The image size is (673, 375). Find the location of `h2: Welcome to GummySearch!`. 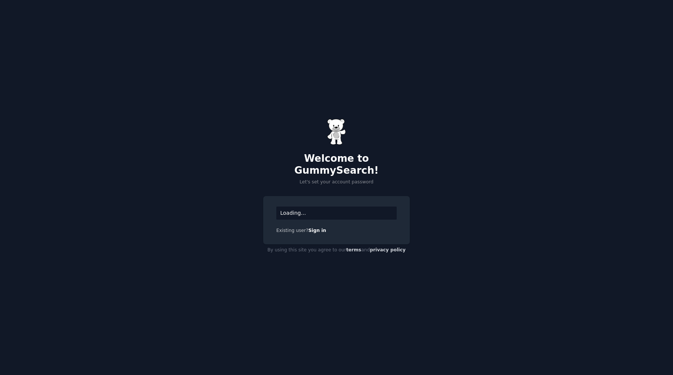

h2: Welcome to GummySearch! is located at coordinates (336, 165).